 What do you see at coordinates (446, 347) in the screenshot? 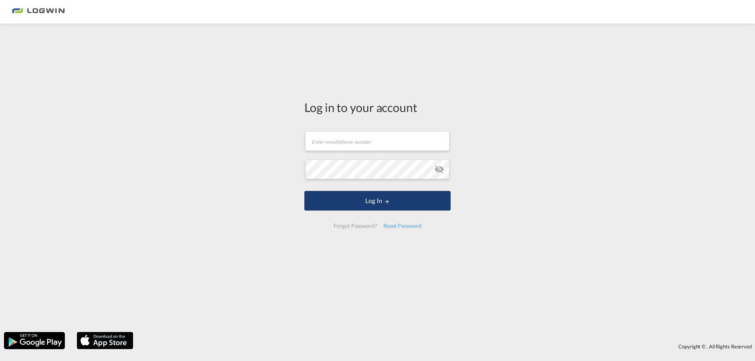
I see `div: Copyright © . All Rights Reserved` at bounding box center [446, 347].